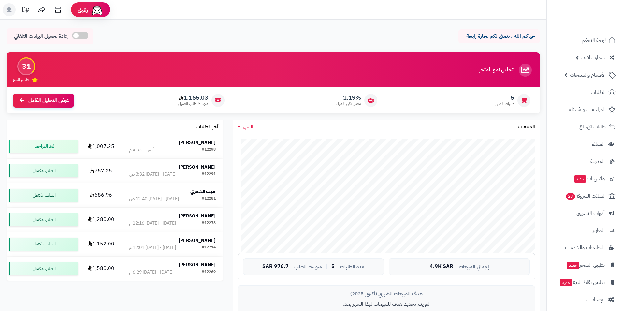 The image size is (623, 311). I want to click on span: عدد الطلبات:, so click(351, 267).